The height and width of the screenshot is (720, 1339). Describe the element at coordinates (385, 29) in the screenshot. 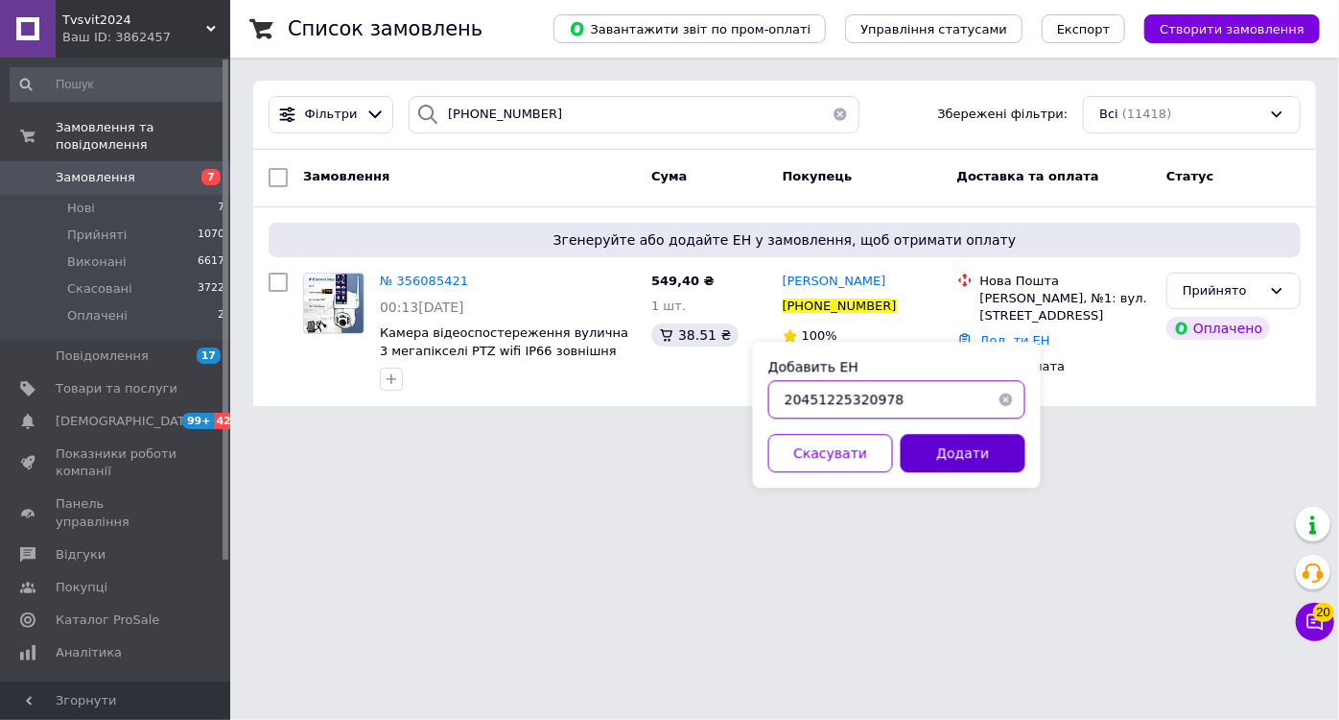

I see `h1: Список замовлень` at that location.